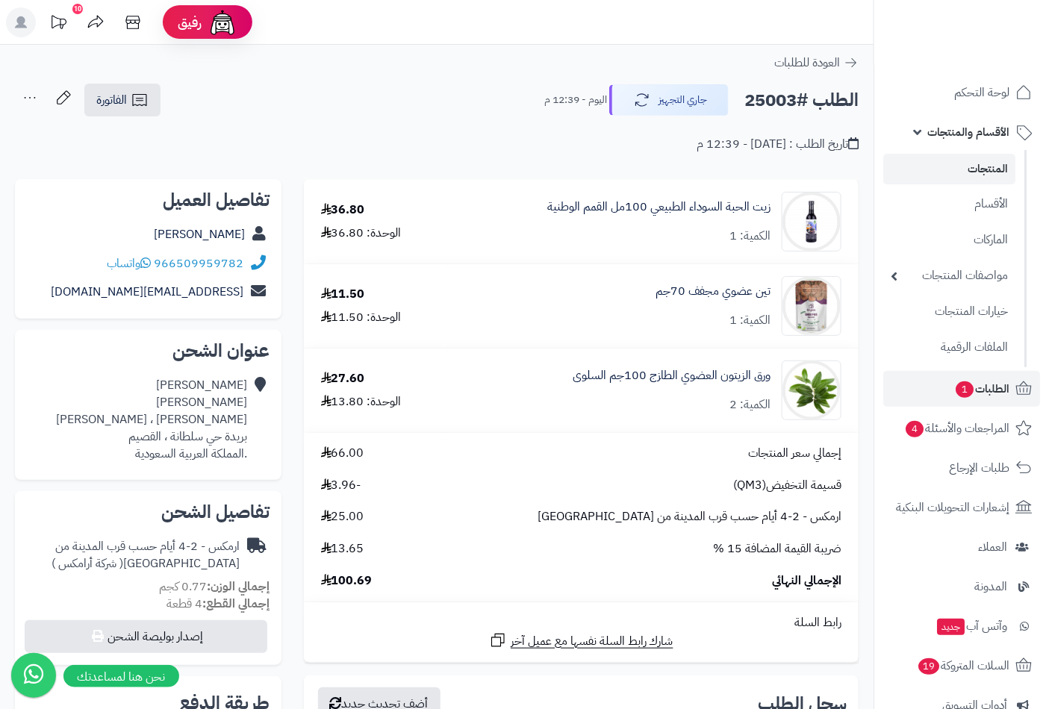  Describe the element at coordinates (949, 311) in the screenshot. I see `a: خيارات المنتجات` at that location.